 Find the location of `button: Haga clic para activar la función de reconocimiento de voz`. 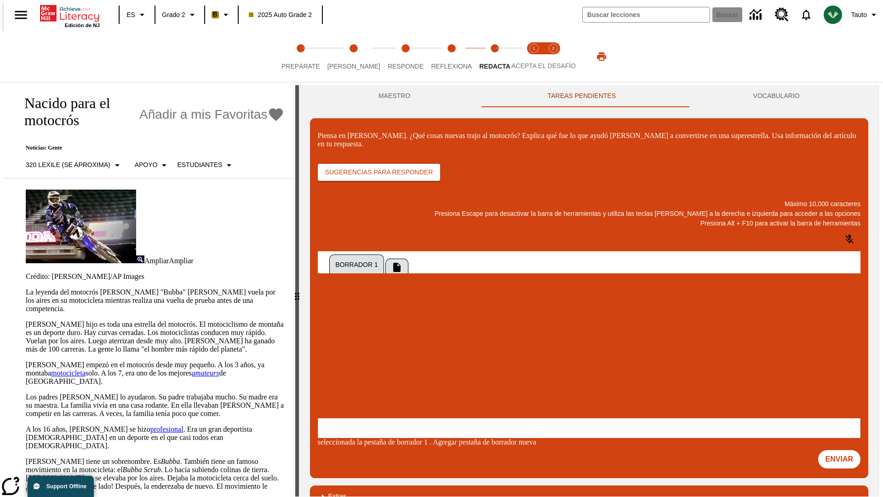

button: Haga clic para activar la función de reconocimiento de voz is located at coordinates (850, 239).